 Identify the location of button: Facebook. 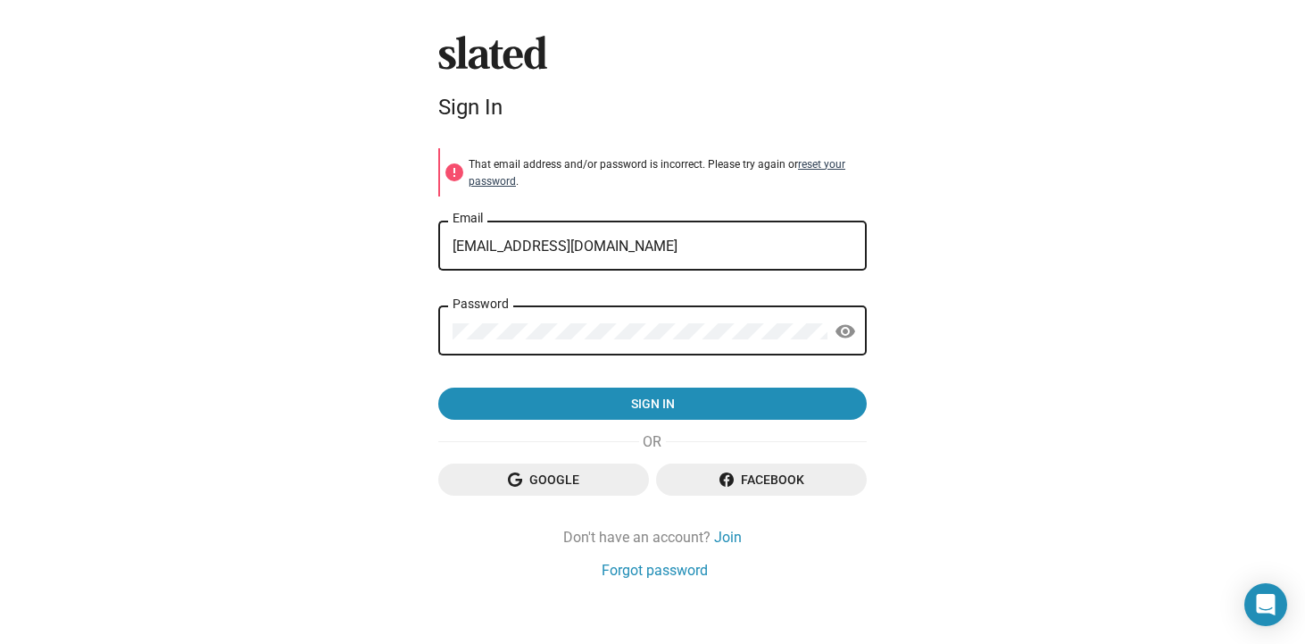
(761, 479).